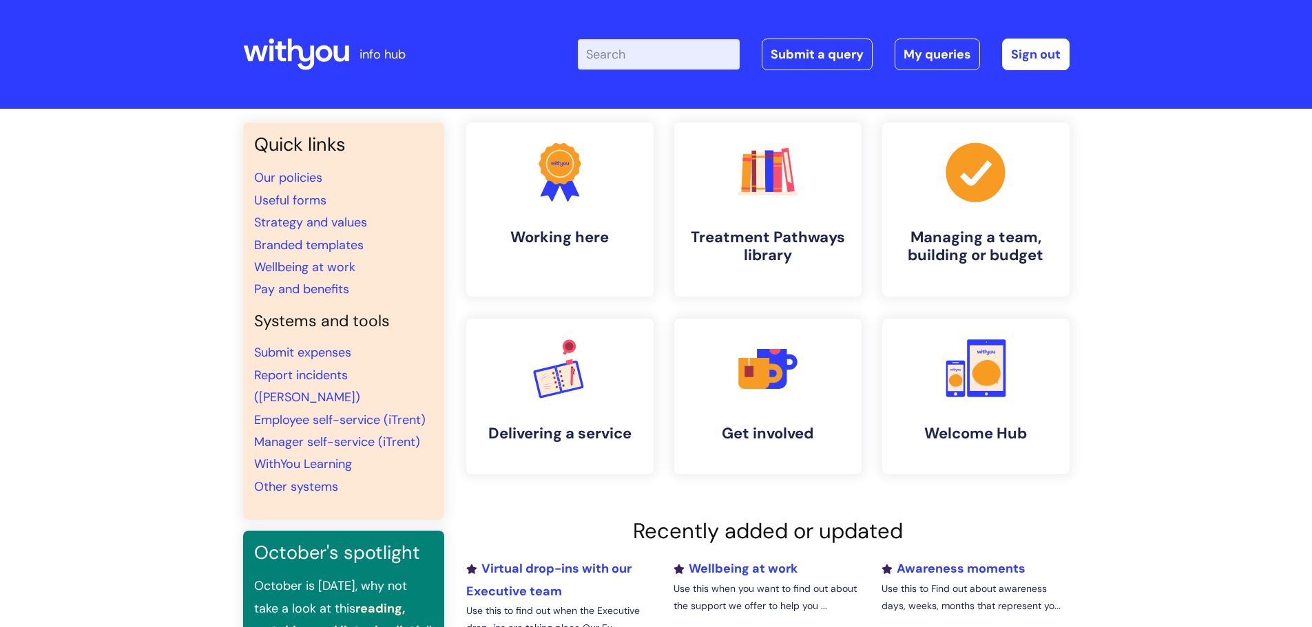 This screenshot has width=1312, height=627. Describe the element at coordinates (337, 442) in the screenshot. I see `a: Manager self-service (iTrent)` at that location.